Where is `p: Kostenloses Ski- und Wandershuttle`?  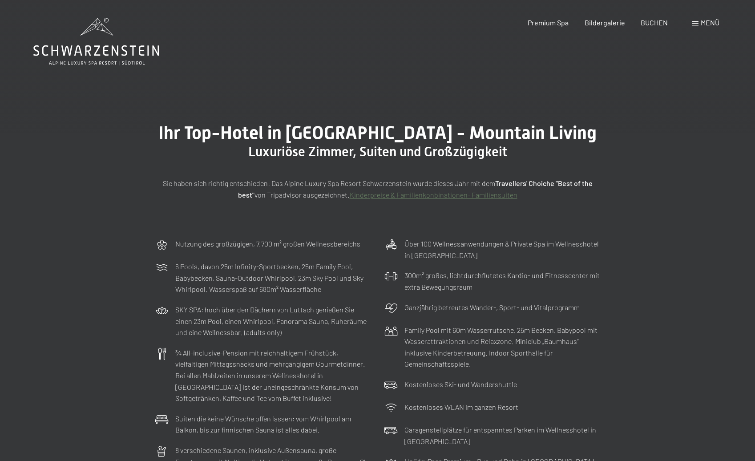
p: Kostenloses Ski- und Wandershuttle is located at coordinates (461, 385).